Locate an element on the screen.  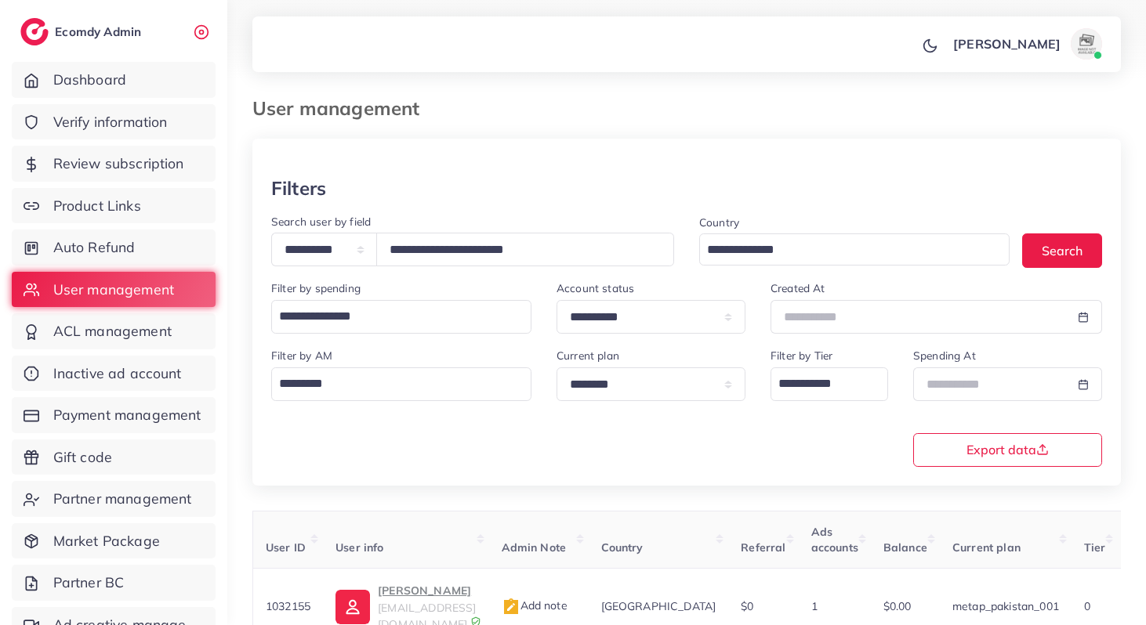
span: ACL management is located at coordinates (112, 332).